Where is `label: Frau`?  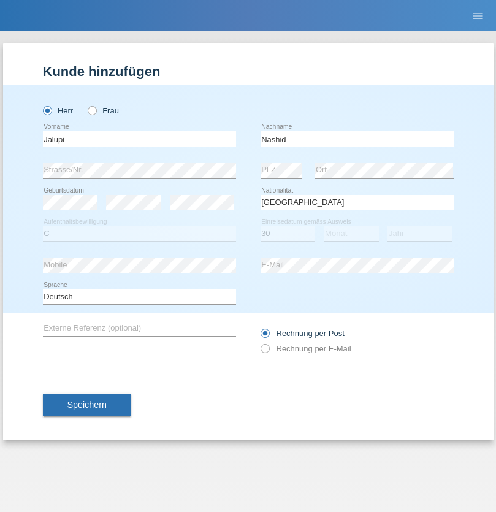 label: Frau is located at coordinates (103, 110).